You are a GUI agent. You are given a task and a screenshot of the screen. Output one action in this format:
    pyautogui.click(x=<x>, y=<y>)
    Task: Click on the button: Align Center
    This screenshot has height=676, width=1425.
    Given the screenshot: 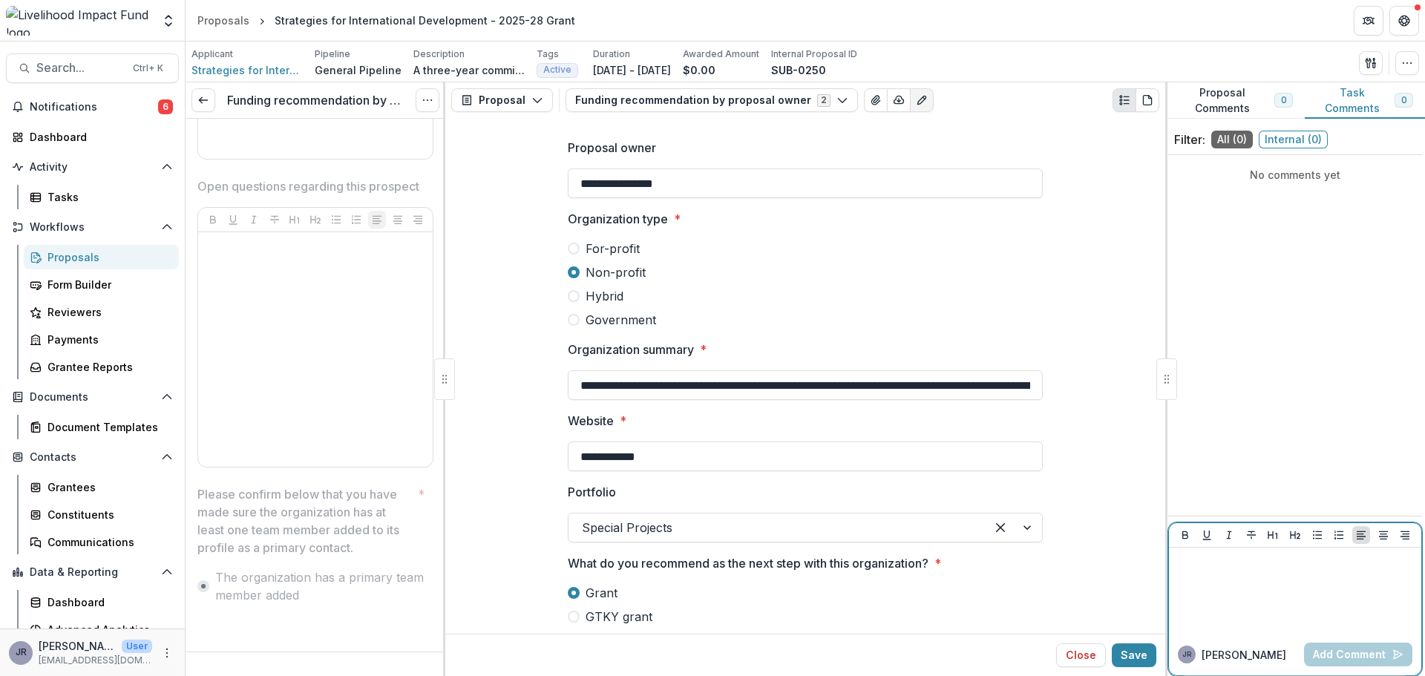 What is the action you would take?
    pyautogui.click(x=1383, y=535)
    